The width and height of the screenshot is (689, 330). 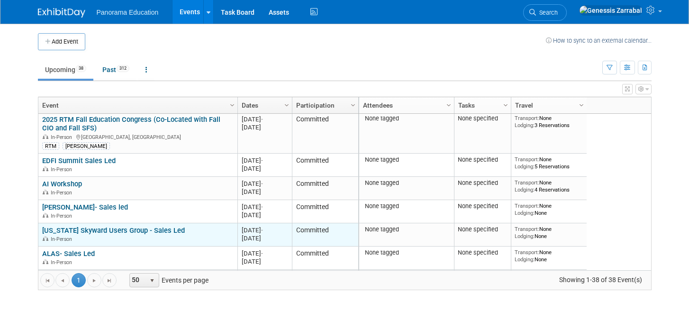 What do you see at coordinates (138, 280) in the screenshot?
I see `span: 50` at bounding box center [138, 280].